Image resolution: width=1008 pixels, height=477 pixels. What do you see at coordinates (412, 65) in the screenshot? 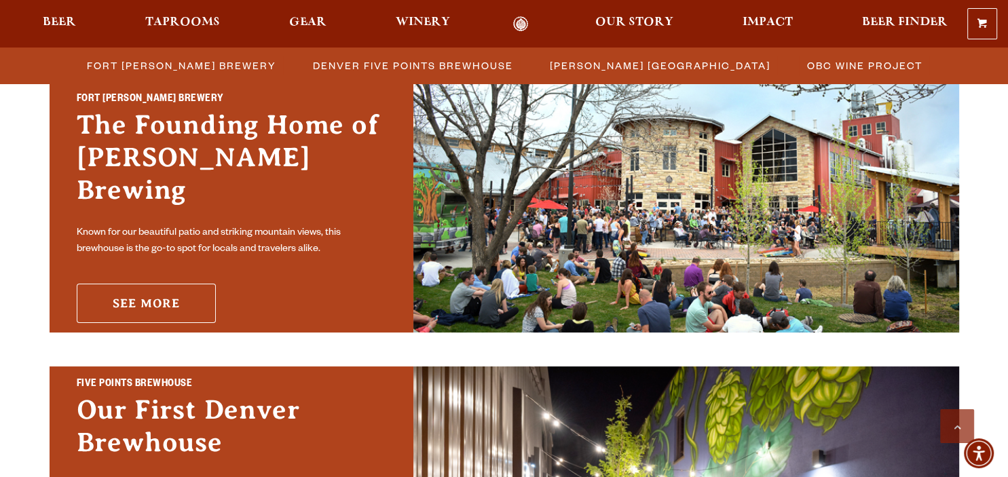
I see `a: Denver Five Points Brewhouse` at bounding box center [412, 65].